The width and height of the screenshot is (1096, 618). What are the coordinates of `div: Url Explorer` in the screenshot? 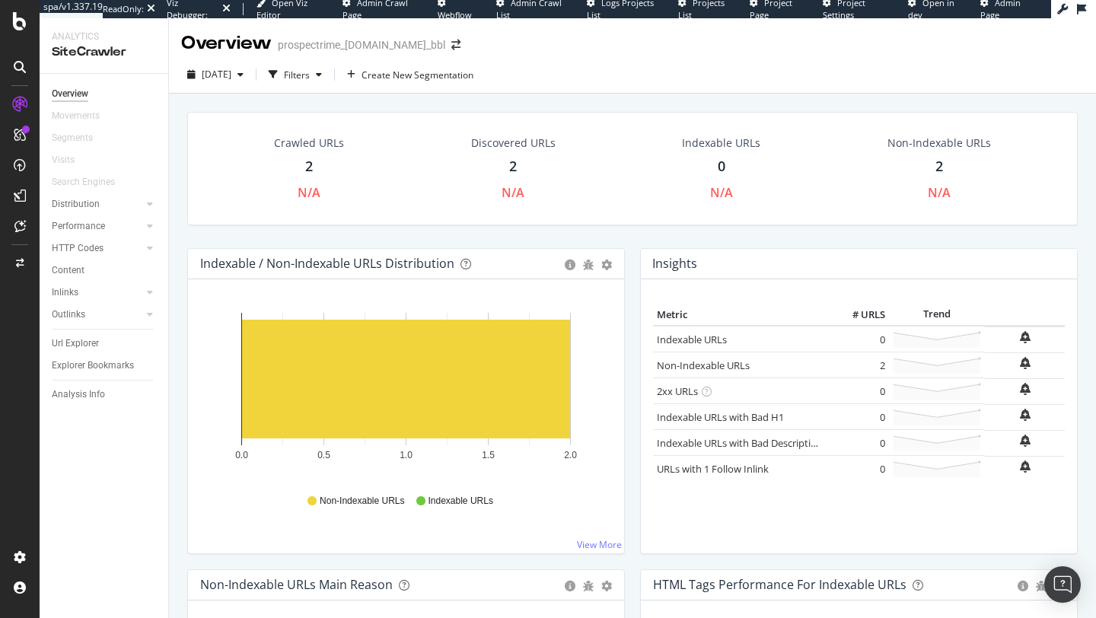 It's located at (75, 343).